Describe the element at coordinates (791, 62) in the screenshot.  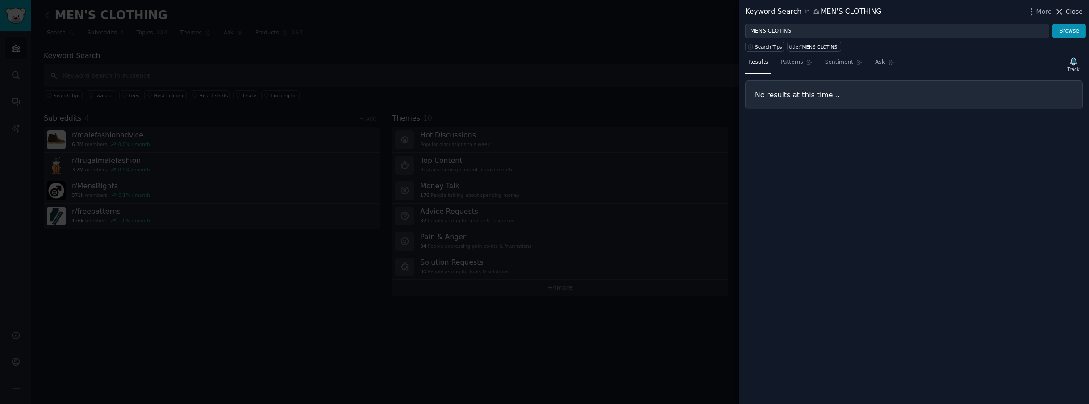
I see `span: Patterns` at that location.